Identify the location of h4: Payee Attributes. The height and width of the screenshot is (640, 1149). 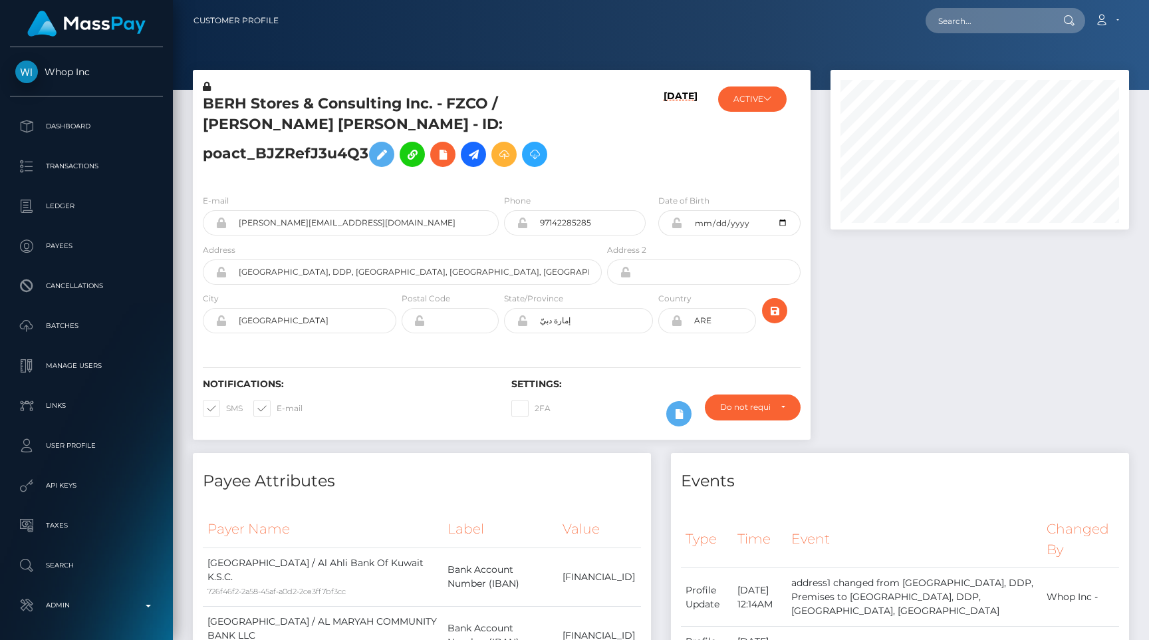
(422, 481).